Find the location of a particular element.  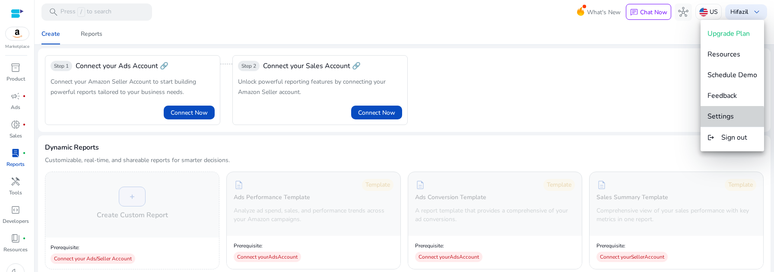

span: Feedback is located at coordinates (722, 96).